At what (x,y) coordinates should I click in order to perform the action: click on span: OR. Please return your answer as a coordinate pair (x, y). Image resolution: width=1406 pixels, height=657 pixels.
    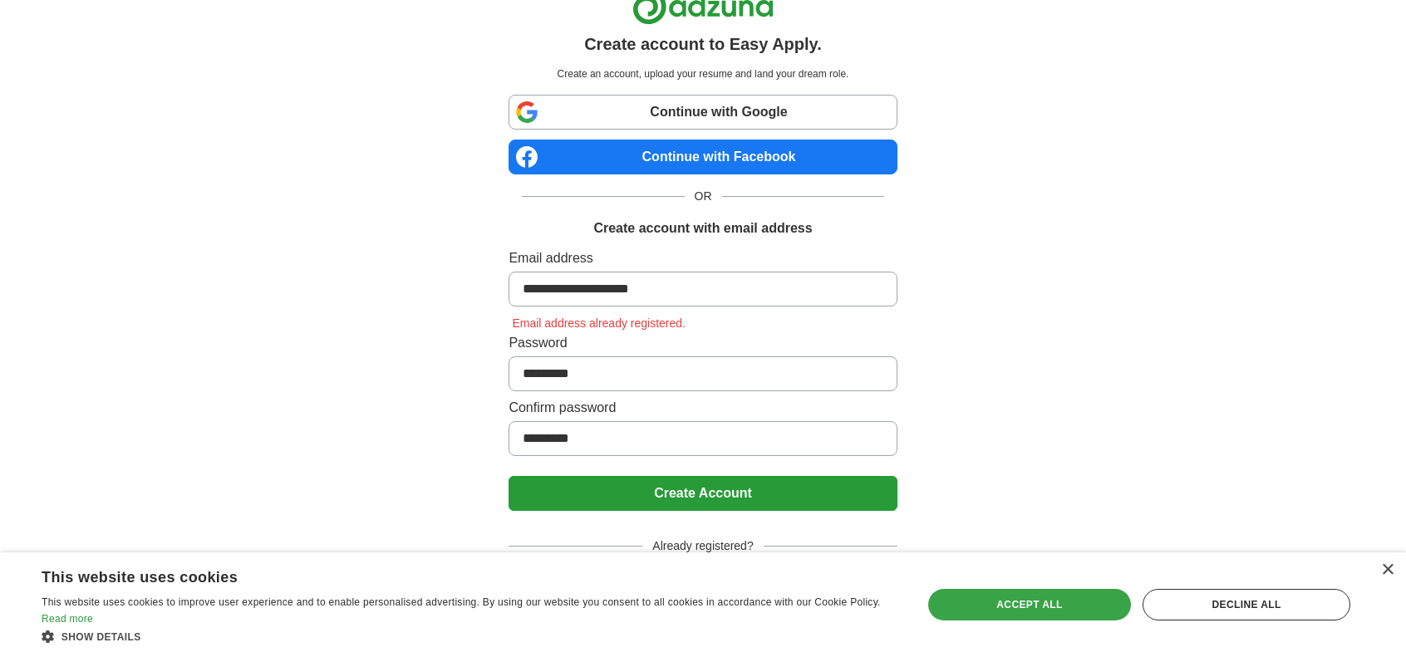
    Looking at the image, I should click on (703, 196).